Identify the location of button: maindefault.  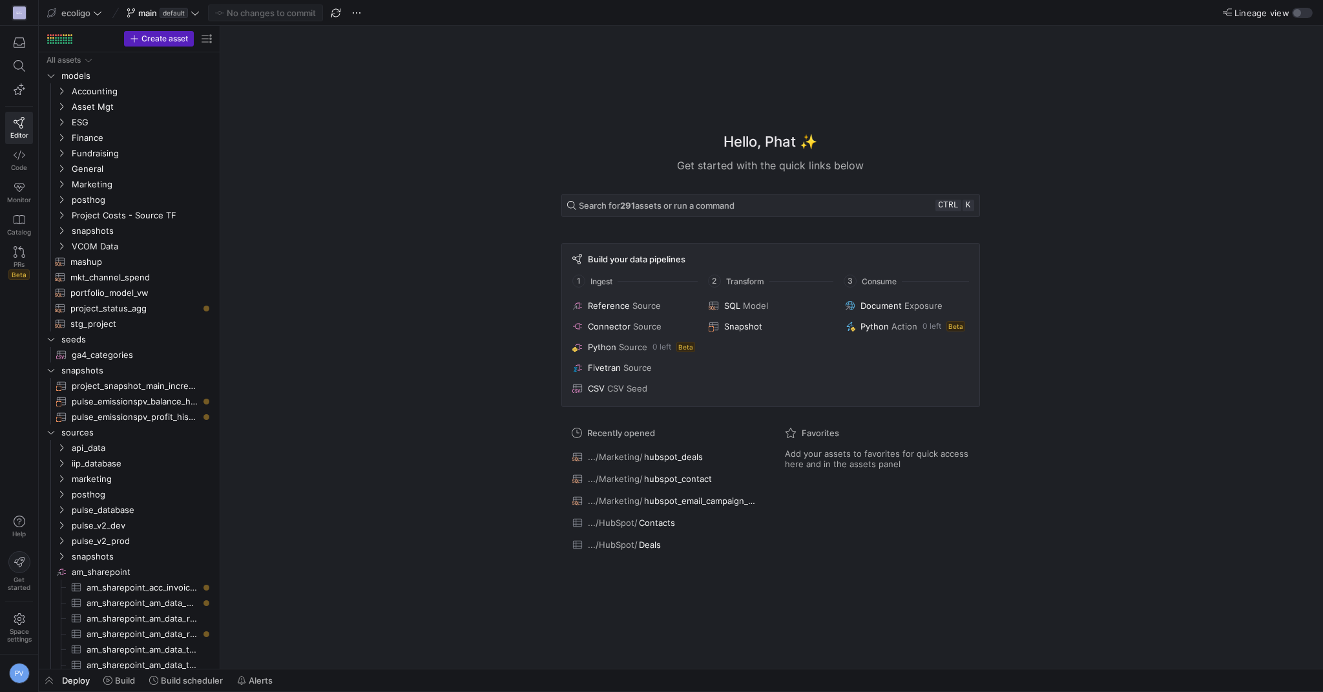
(163, 13).